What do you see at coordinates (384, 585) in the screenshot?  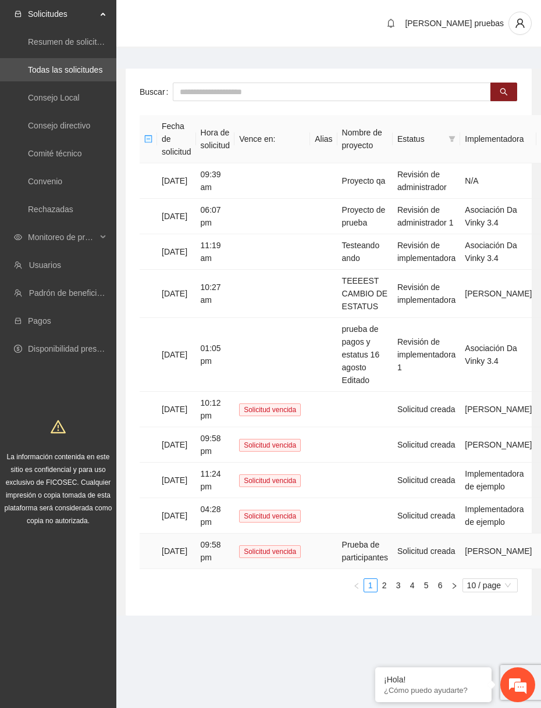 I see `li: 2` at bounding box center [384, 585].